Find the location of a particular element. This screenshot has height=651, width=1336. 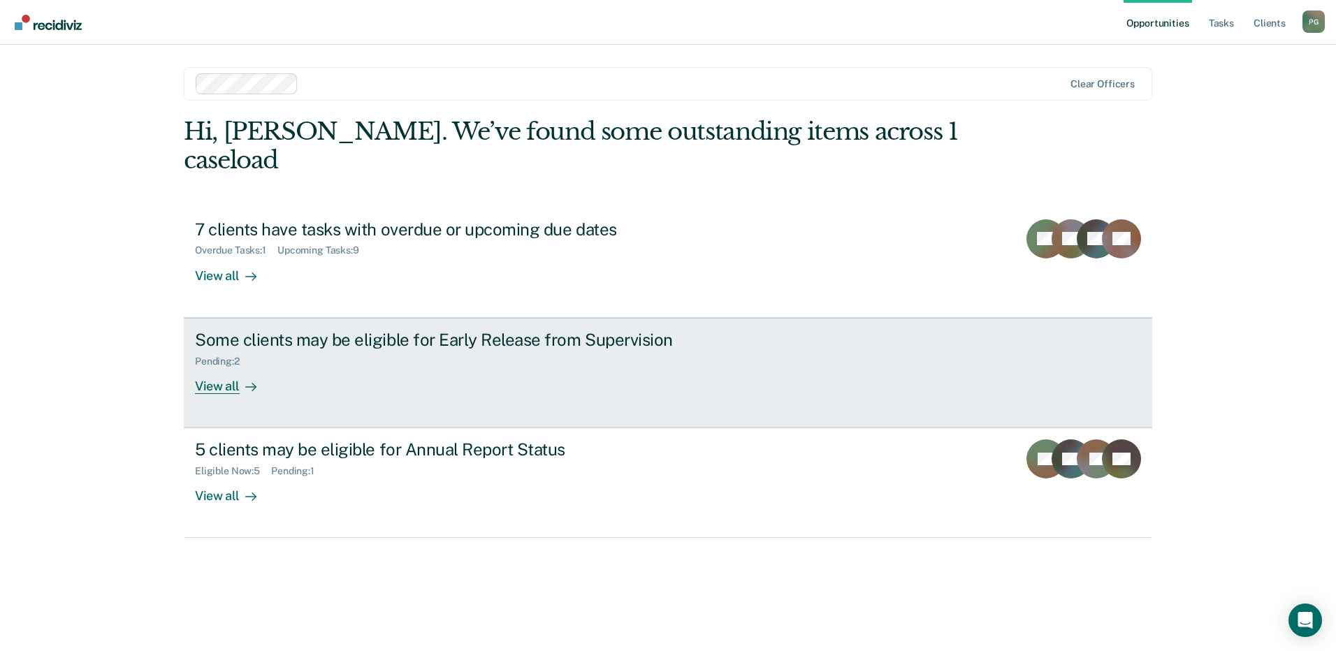

div: Upcoming Tasks : 9 is located at coordinates (323, 250).